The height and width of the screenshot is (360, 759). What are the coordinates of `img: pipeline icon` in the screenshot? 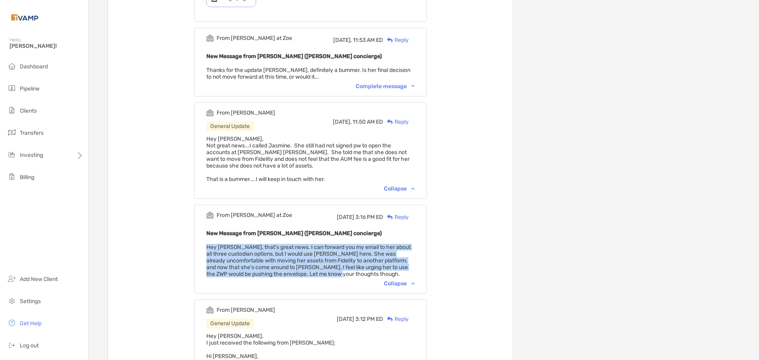 It's located at (12, 88).